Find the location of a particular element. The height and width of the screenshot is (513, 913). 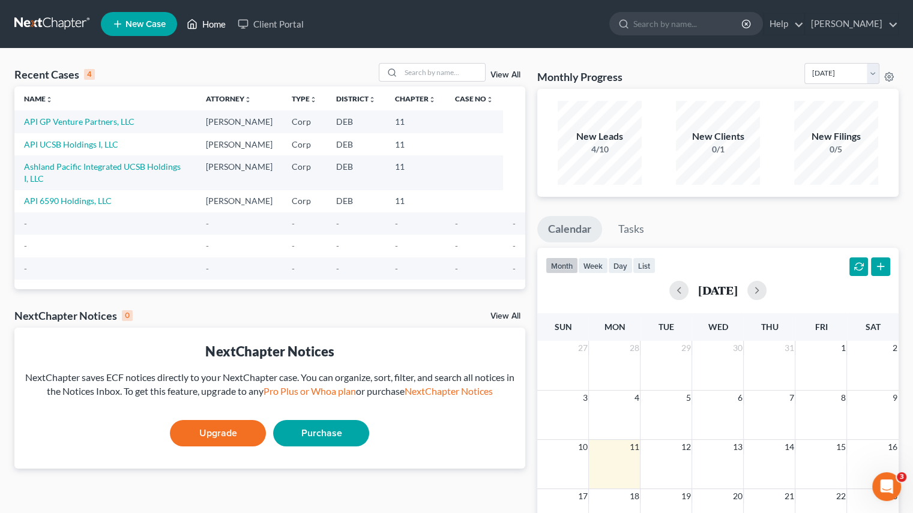

span: 5 is located at coordinates (688, 398).